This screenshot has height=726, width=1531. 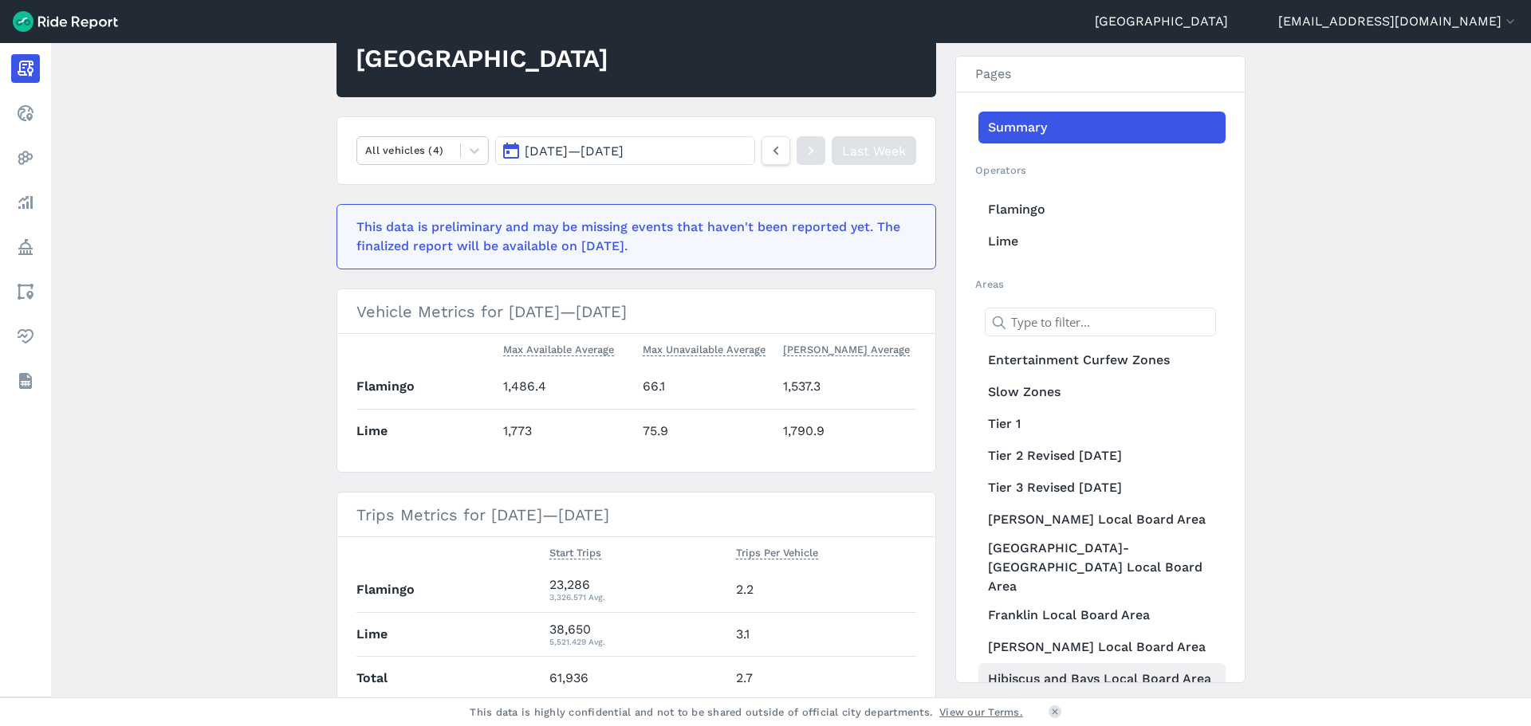 What do you see at coordinates (1102, 615) in the screenshot?
I see `a: Franklin Local Board Area` at bounding box center [1102, 615].